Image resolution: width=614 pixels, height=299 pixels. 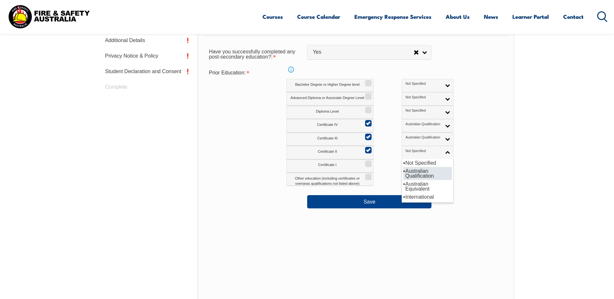 What do you see at coordinates (255, 73) in the screenshot?
I see `div: Prior Education is required.` at bounding box center [255, 73].